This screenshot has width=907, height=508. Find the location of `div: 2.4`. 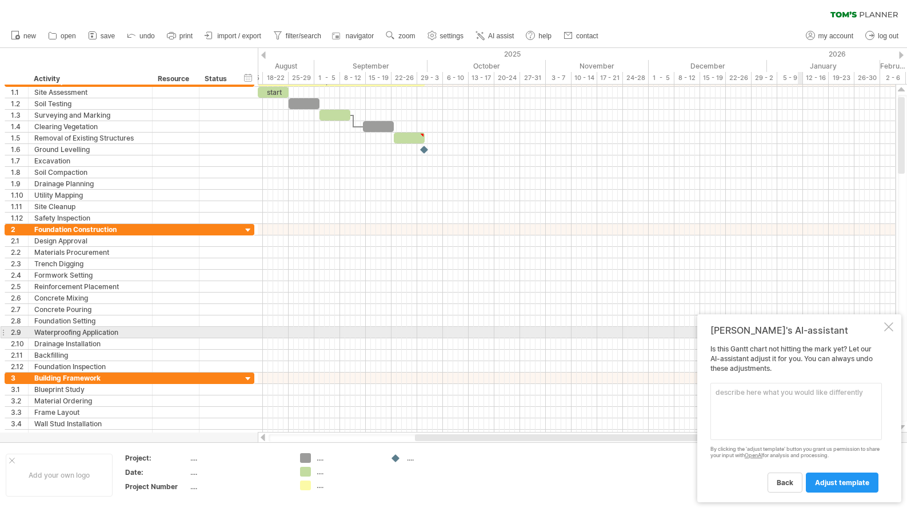

div: 2.4 is located at coordinates (19, 275).